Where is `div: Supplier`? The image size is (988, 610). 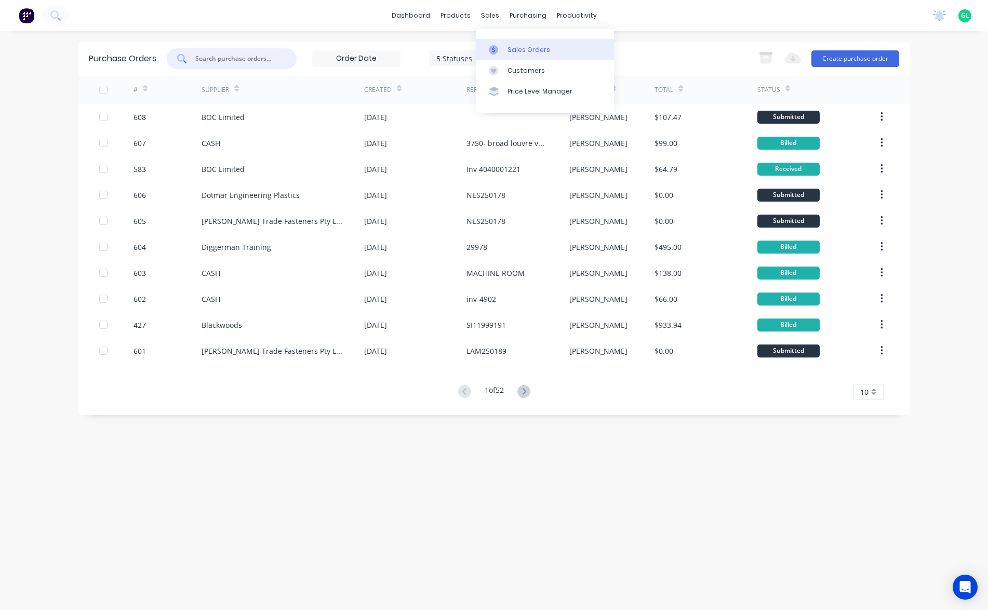
div: Supplier is located at coordinates (215, 90).